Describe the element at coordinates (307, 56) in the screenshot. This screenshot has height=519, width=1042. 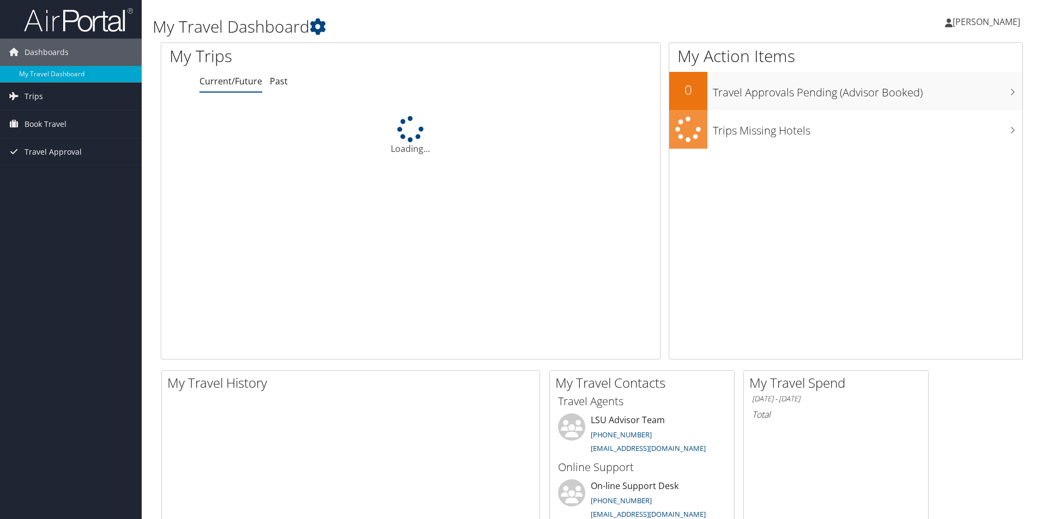
I see `h1: My Trips` at that location.